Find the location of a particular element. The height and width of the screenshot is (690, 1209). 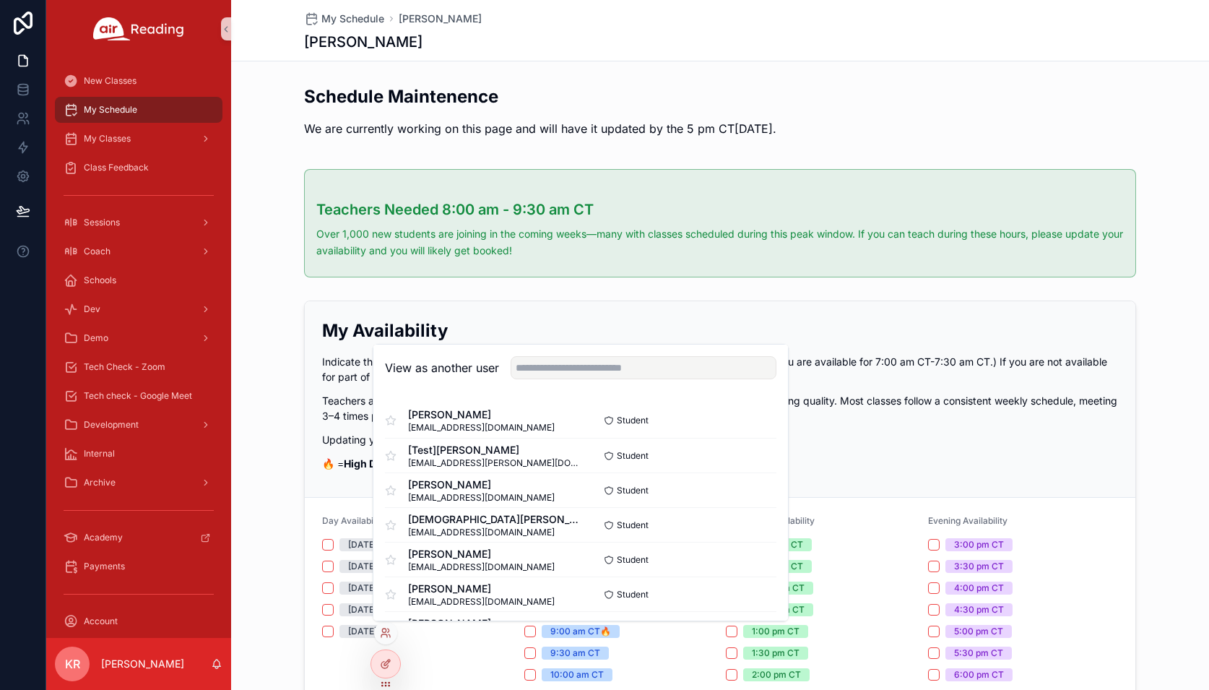

a: Dev is located at coordinates (139, 309).